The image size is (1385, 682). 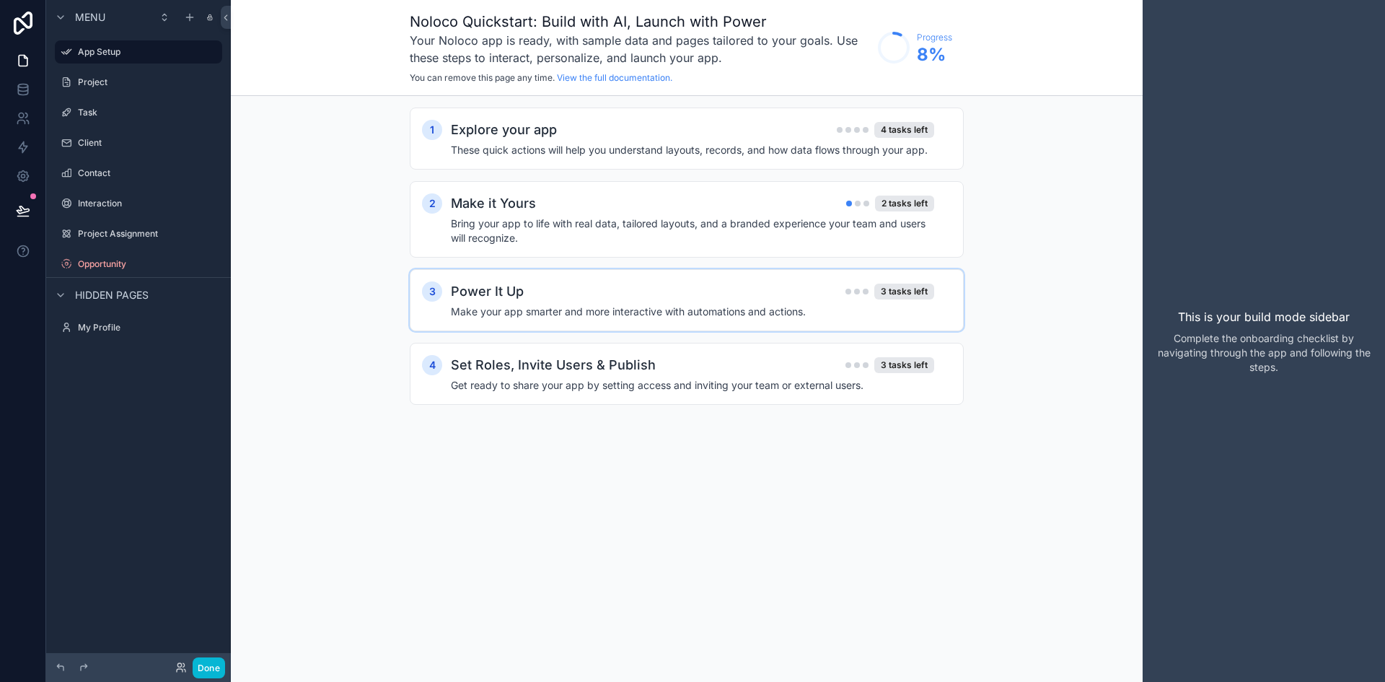 I want to click on a: Contact, so click(x=139, y=173).